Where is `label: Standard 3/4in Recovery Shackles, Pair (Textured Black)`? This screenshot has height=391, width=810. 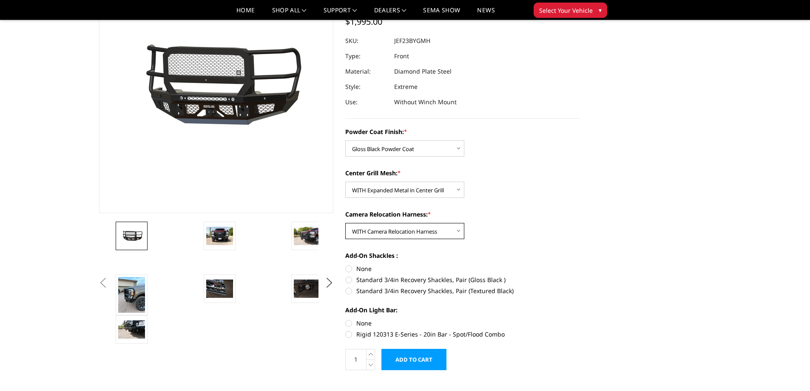
label: Standard 3/4in Recovery Shackles, Pair (Textured Black) is located at coordinates (463, 291).